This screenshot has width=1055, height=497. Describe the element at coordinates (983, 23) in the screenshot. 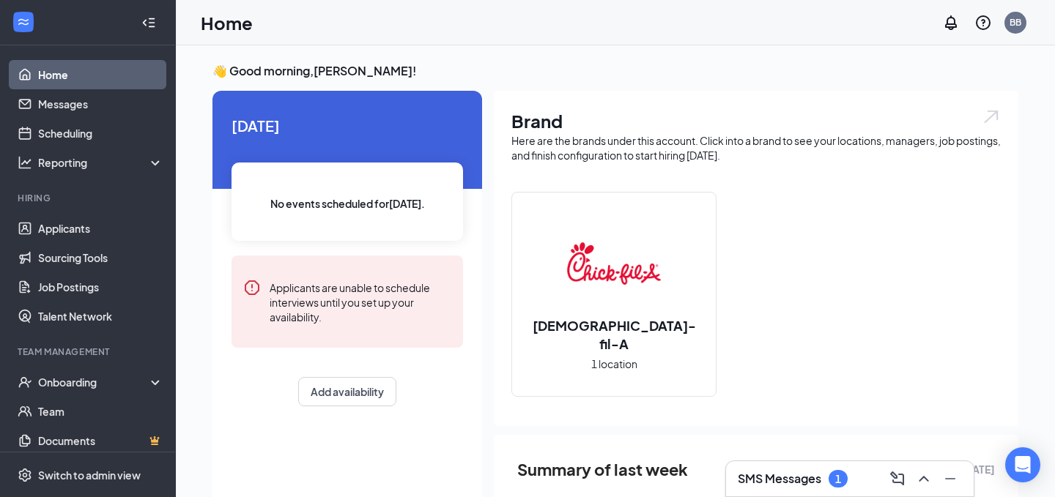

I see `svg: QuestionInfo` at that location.